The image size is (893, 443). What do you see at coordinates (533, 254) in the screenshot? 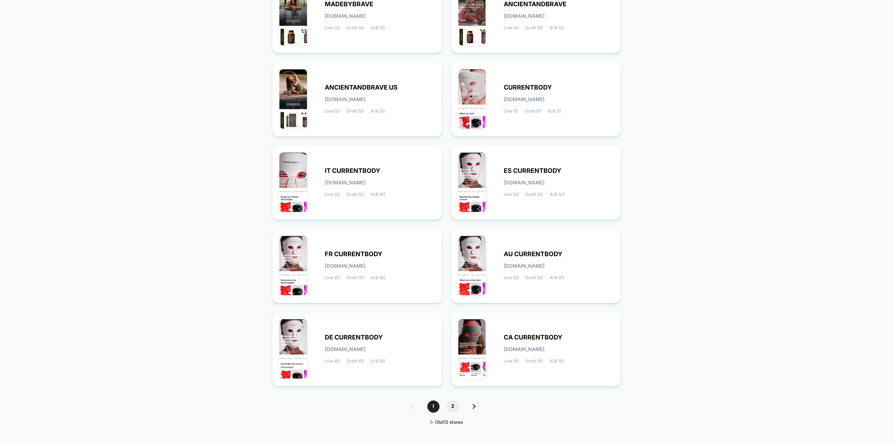
I see `span: AU CURRENTBODY` at bounding box center [533, 254].